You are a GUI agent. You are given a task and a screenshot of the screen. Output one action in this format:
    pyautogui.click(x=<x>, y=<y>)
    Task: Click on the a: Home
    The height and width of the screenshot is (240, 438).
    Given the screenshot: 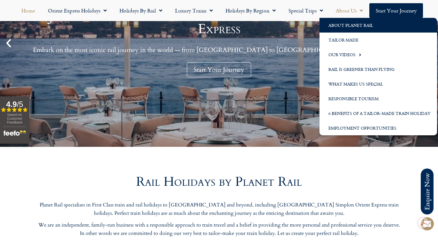 What is the action you would take?
    pyautogui.click(x=28, y=11)
    